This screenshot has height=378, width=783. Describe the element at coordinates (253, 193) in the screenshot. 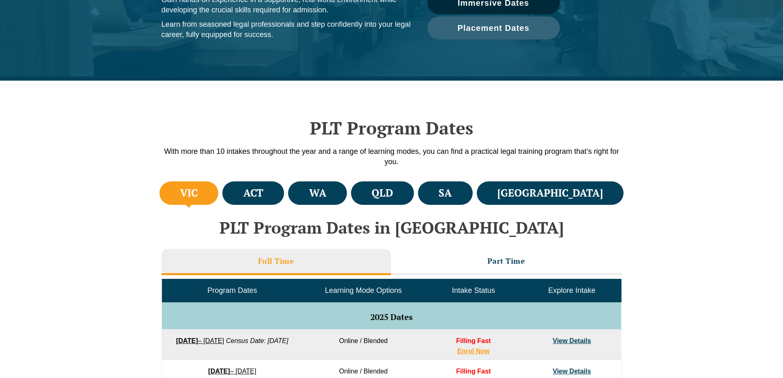

I see `h4: ACT` at that location.